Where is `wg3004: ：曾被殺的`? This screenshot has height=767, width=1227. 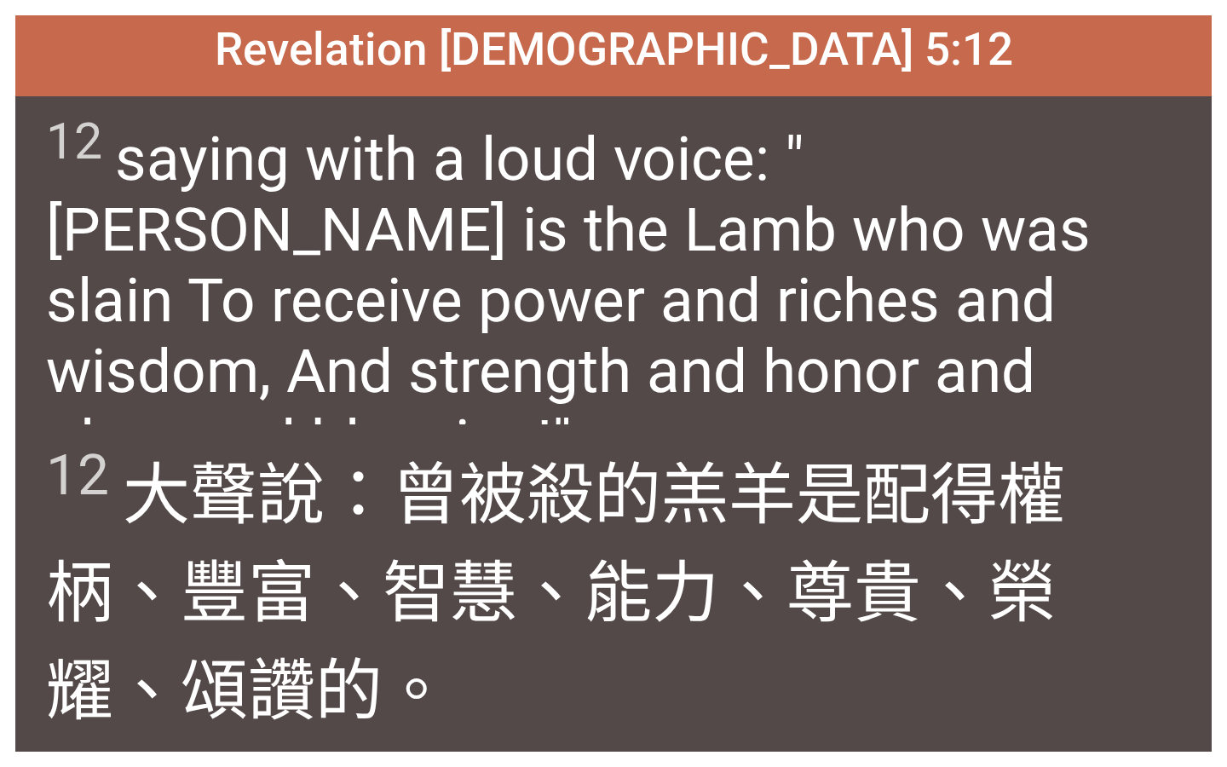
wg3004: ：曾被殺的 is located at coordinates (556, 593).